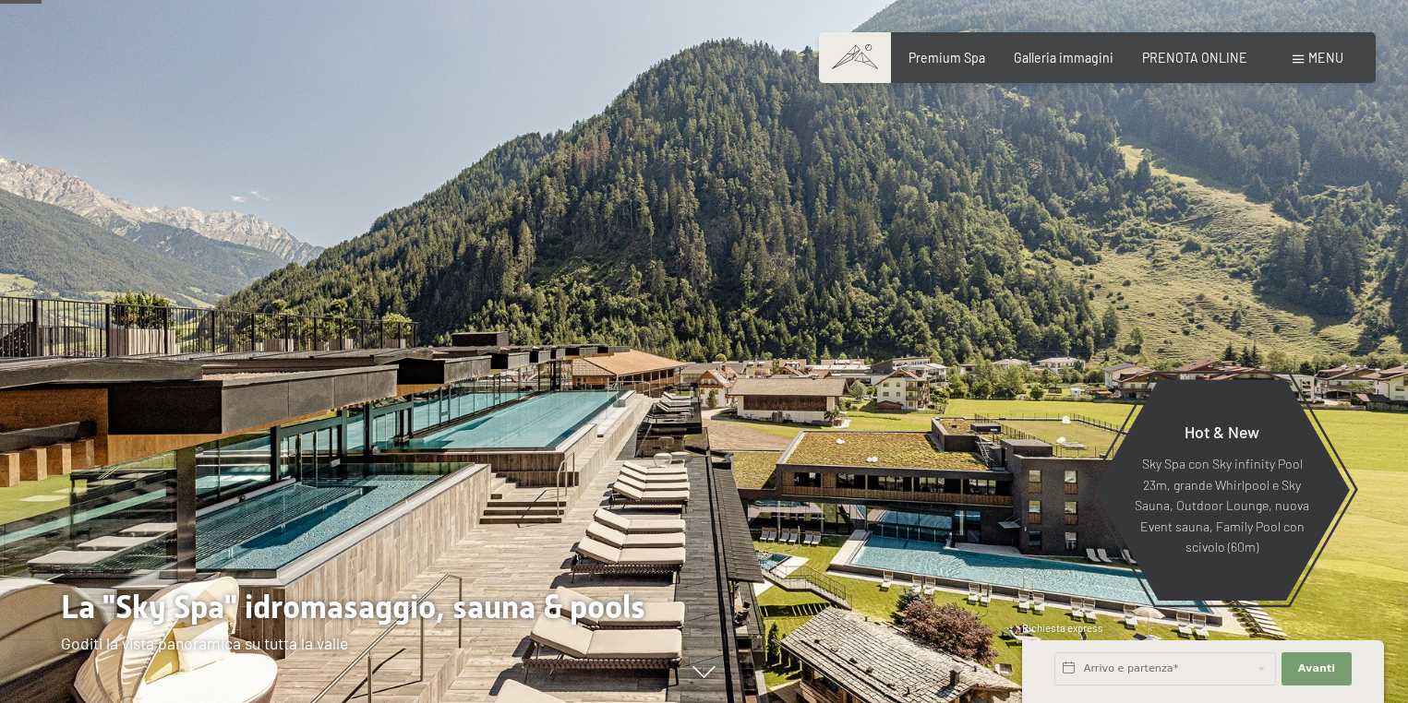 This screenshot has width=1408, height=703. Describe the element at coordinates (1063, 628) in the screenshot. I see `span: Richiesta express` at that location.